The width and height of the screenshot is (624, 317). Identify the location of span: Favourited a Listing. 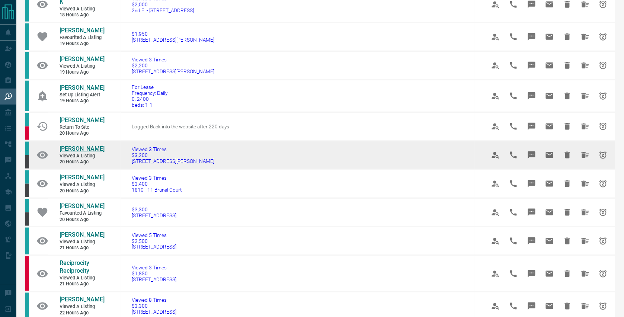
(82, 38).